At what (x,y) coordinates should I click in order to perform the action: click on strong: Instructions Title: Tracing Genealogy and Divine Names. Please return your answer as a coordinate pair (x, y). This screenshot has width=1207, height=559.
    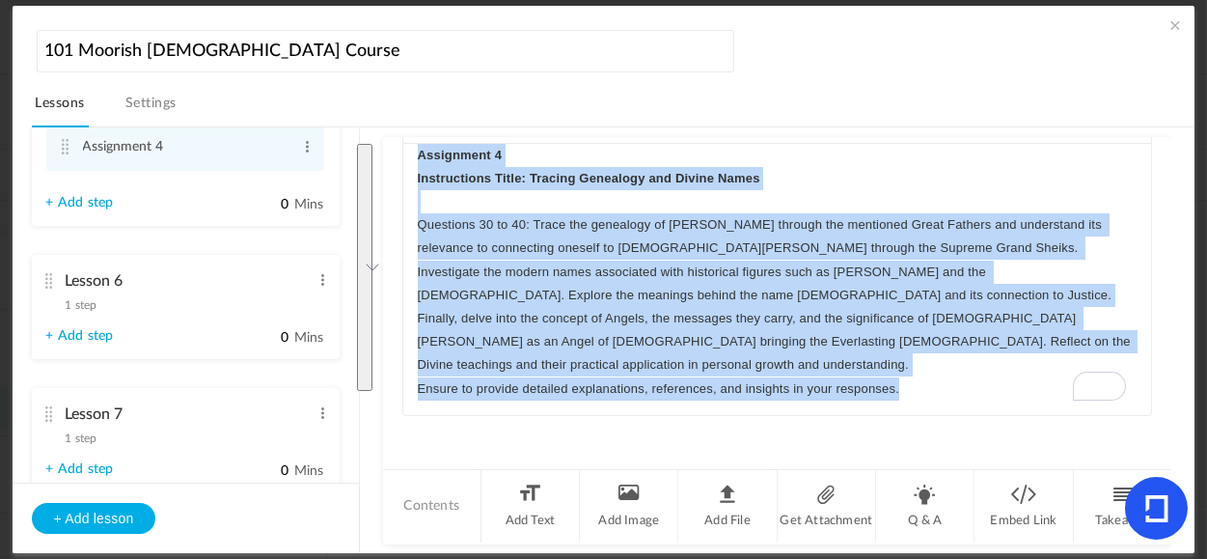
    Looking at the image, I should click on (589, 178).